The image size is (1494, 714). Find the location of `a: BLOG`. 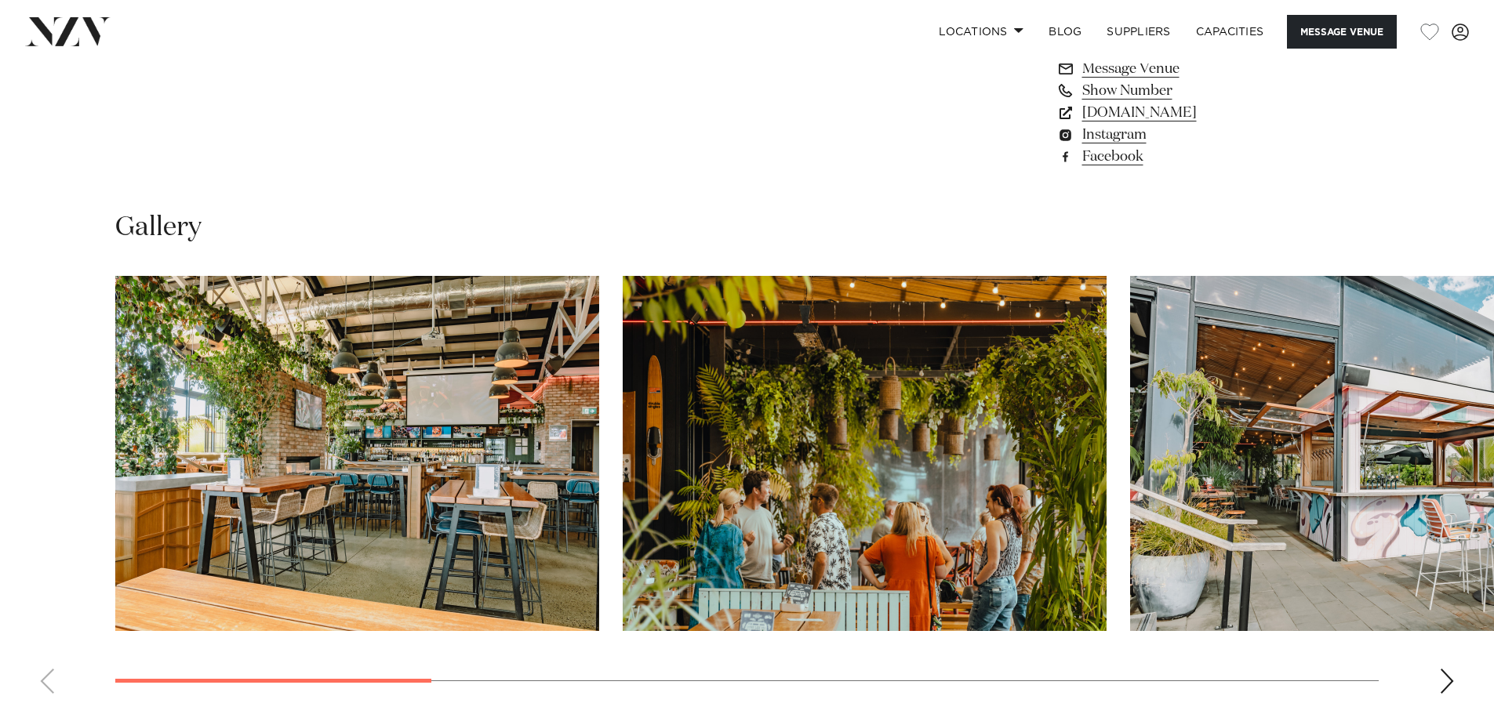

a: BLOG is located at coordinates (1065, 31).